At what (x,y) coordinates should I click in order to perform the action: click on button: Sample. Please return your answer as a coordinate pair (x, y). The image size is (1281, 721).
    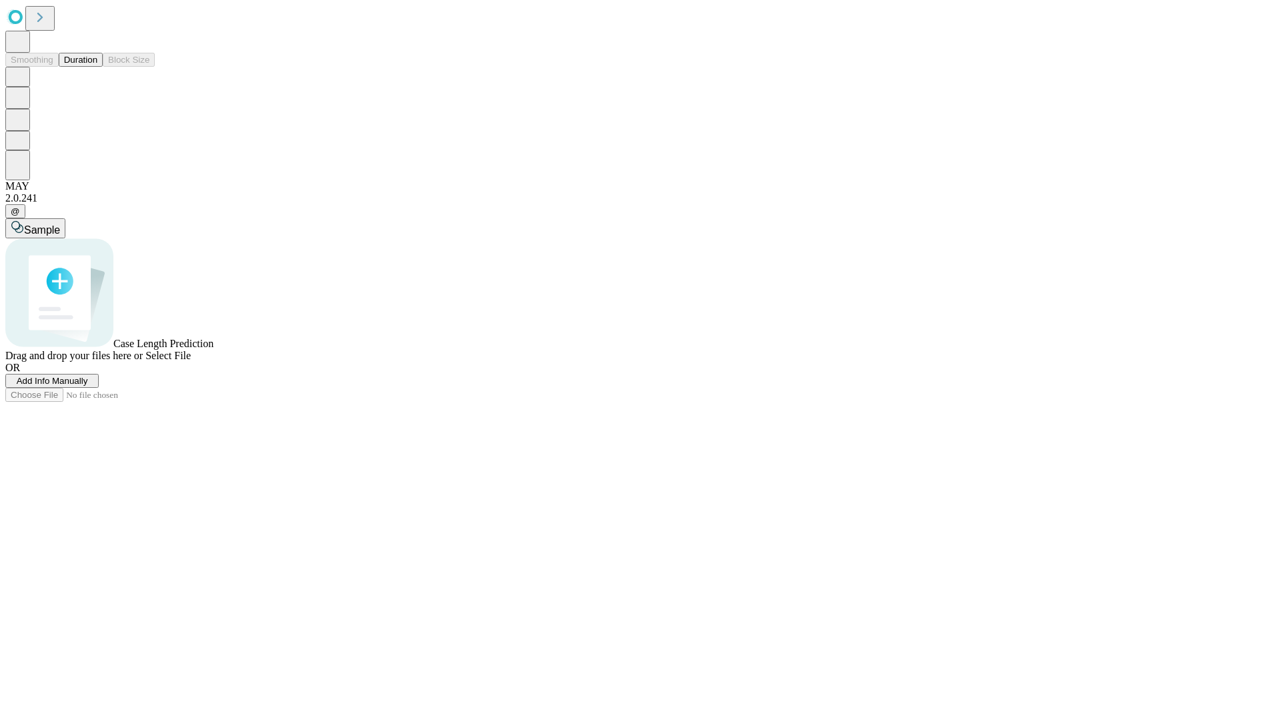
    Looking at the image, I should click on (35, 228).